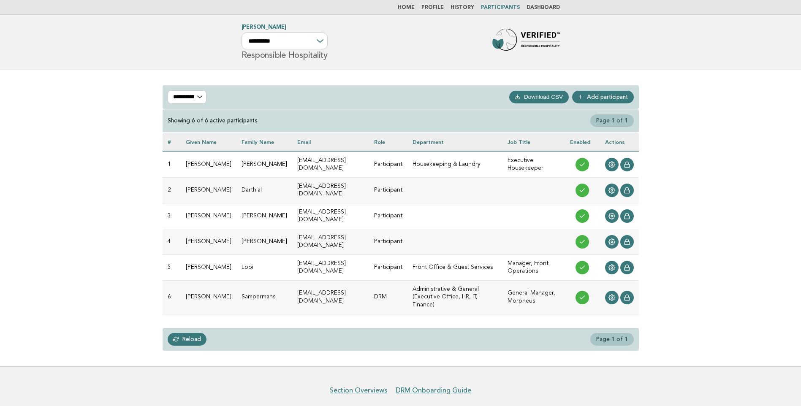 The height and width of the screenshot is (406, 801). I want to click on td: General Manager, Morpheus, so click(533, 297).